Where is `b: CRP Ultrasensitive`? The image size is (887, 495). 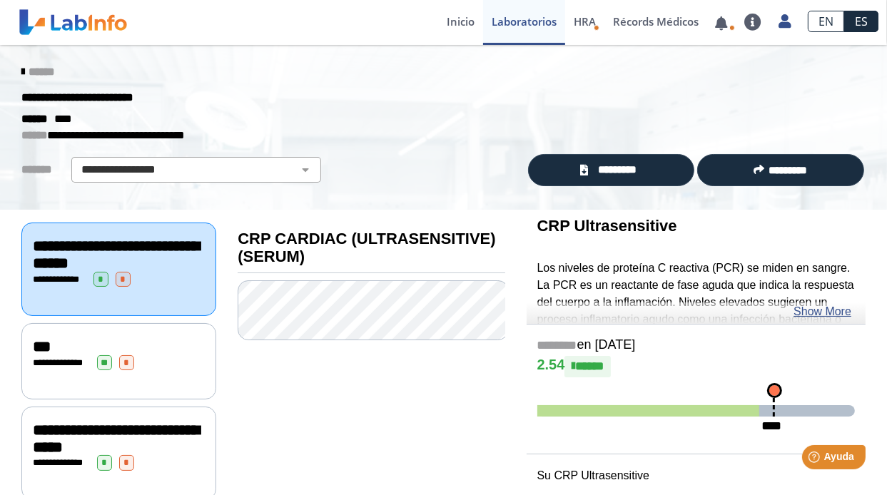
b: CRP Ultrasensitive is located at coordinates (607, 225).